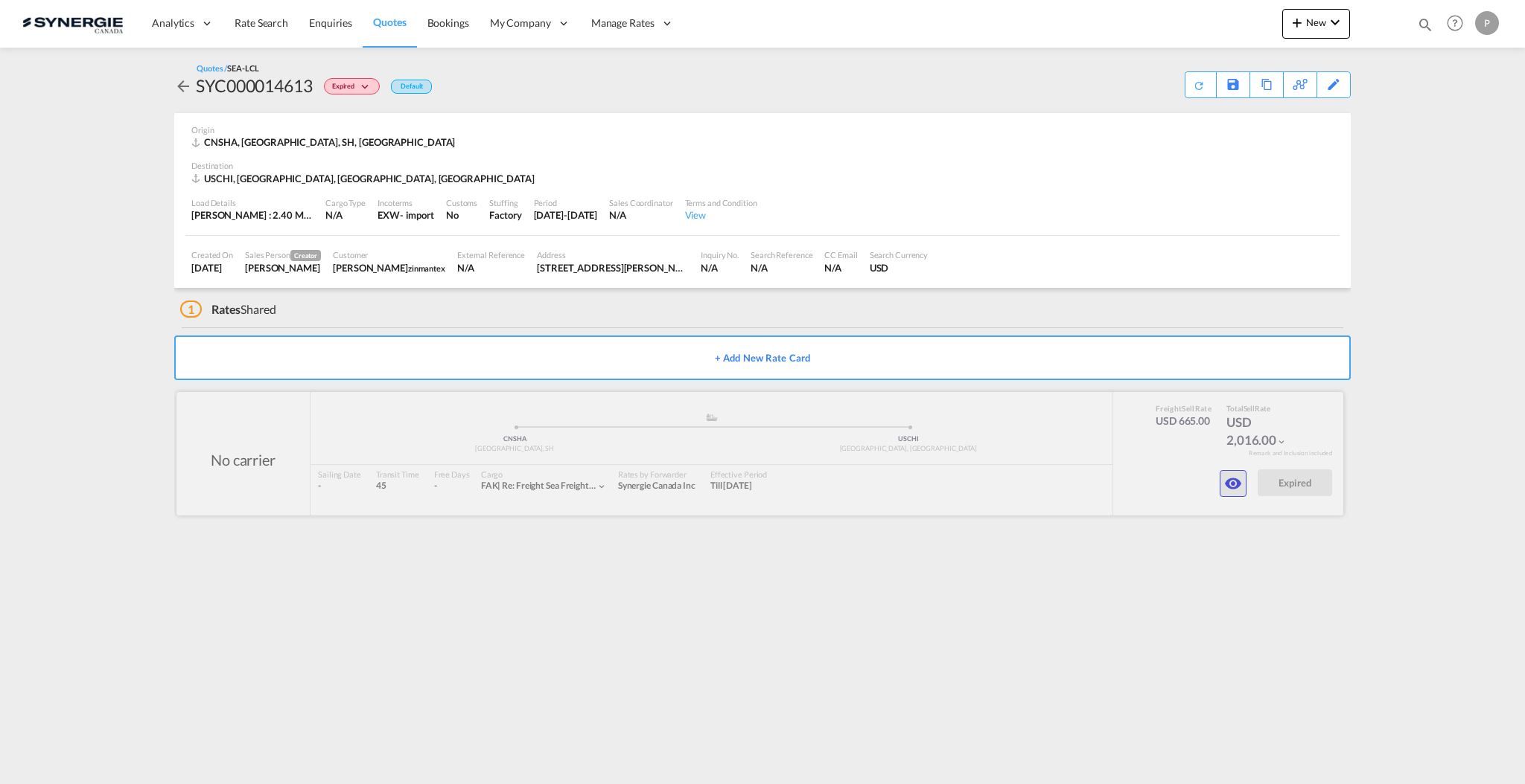 The height and width of the screenshot is (784, 1525). I want to click on div: Customs, so click(461, 202).